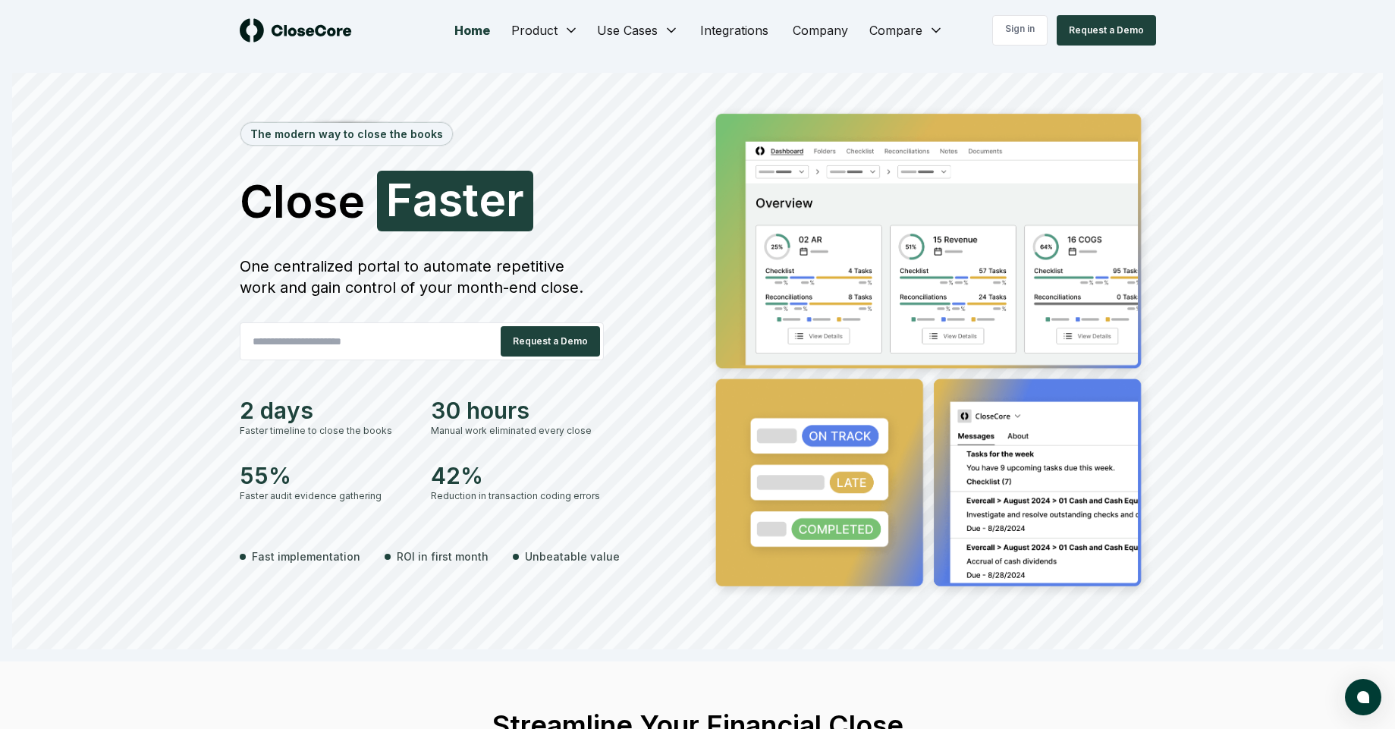 The width and height of the screenshot is (1395, 729). What do you see at coordinates (426, 200) in the screenshot?
I see `span: a` at bounding box center [426, 200].